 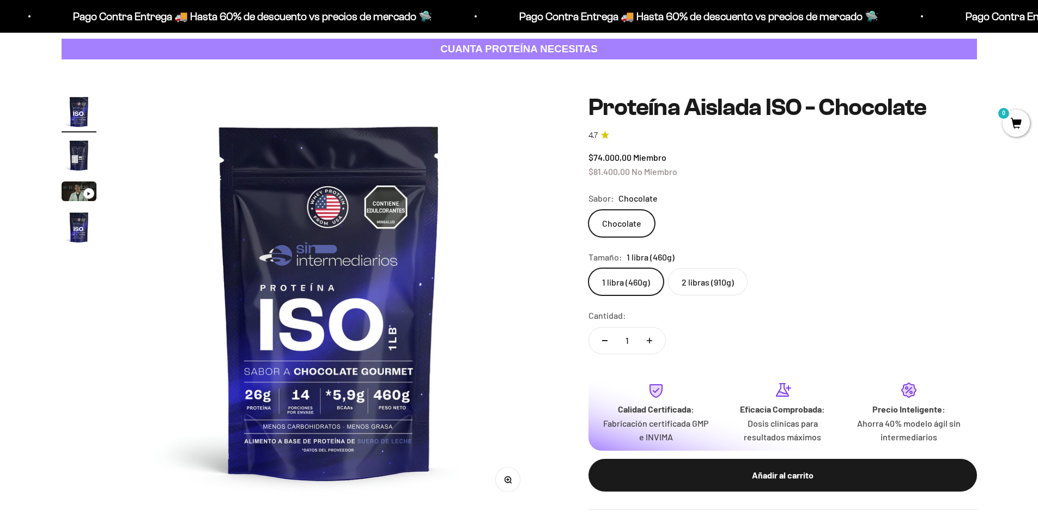 I want to click on div: Añadir al carrito, so click(x=783, y=475).